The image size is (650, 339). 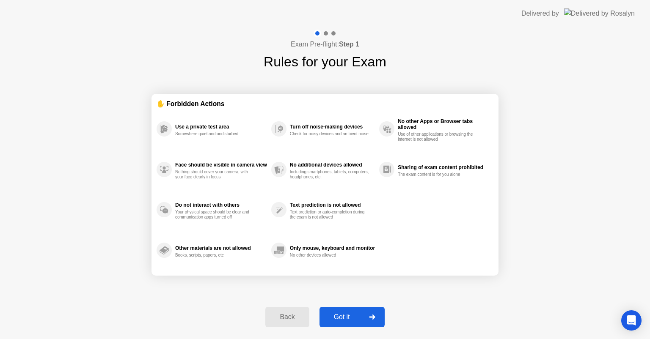 I want to click on b: Step 1, so click(x=349, y=44).